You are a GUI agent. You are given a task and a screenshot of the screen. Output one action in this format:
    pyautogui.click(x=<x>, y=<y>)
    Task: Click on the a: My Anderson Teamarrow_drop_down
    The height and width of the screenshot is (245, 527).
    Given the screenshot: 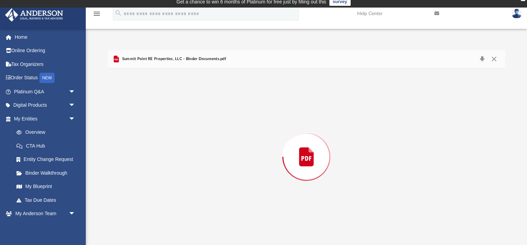 What is the action you would take?
    pyautogui.click(x=44, y=214)
    